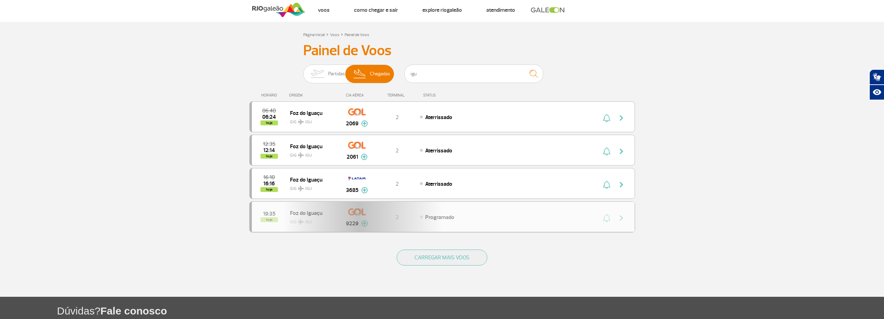 Image resolution: width=884 pixels, height=319 pixels. I want to click on span: Partidas, so click(337, 74).